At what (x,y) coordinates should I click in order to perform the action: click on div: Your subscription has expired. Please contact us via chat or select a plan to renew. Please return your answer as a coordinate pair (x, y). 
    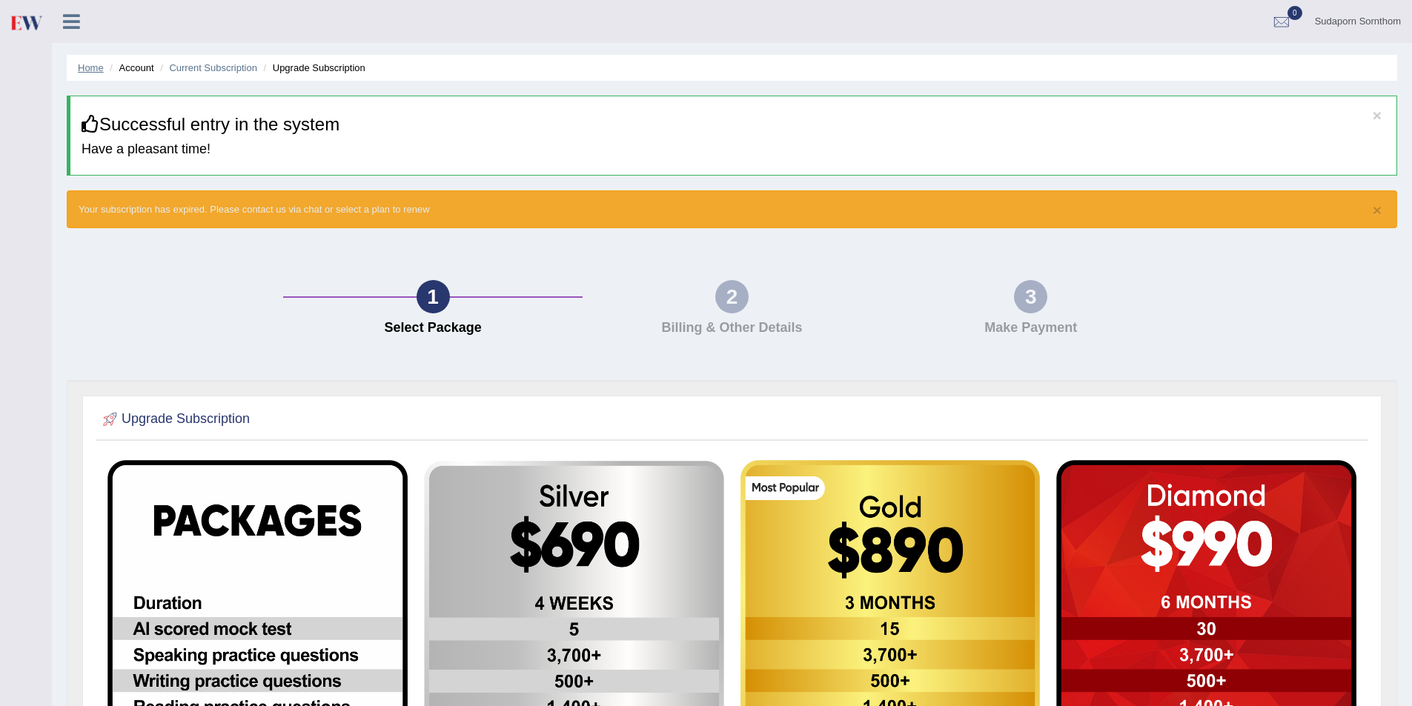
    Looking at the image, I should click on (731, 209).